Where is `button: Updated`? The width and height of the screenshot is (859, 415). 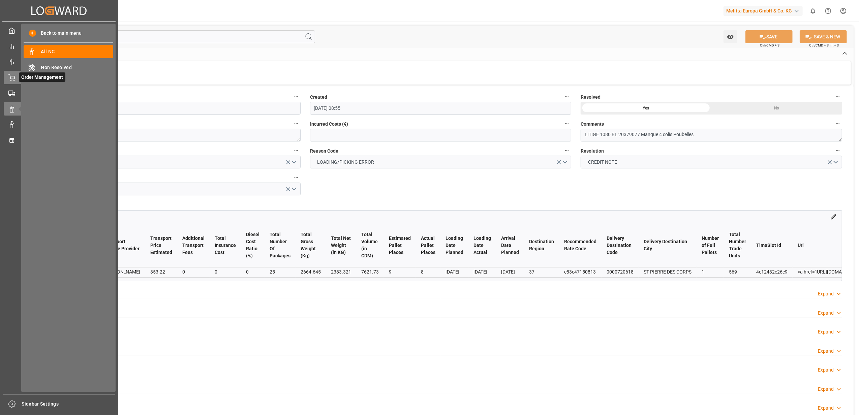 button: Updated is located at coordinates (296, 97).